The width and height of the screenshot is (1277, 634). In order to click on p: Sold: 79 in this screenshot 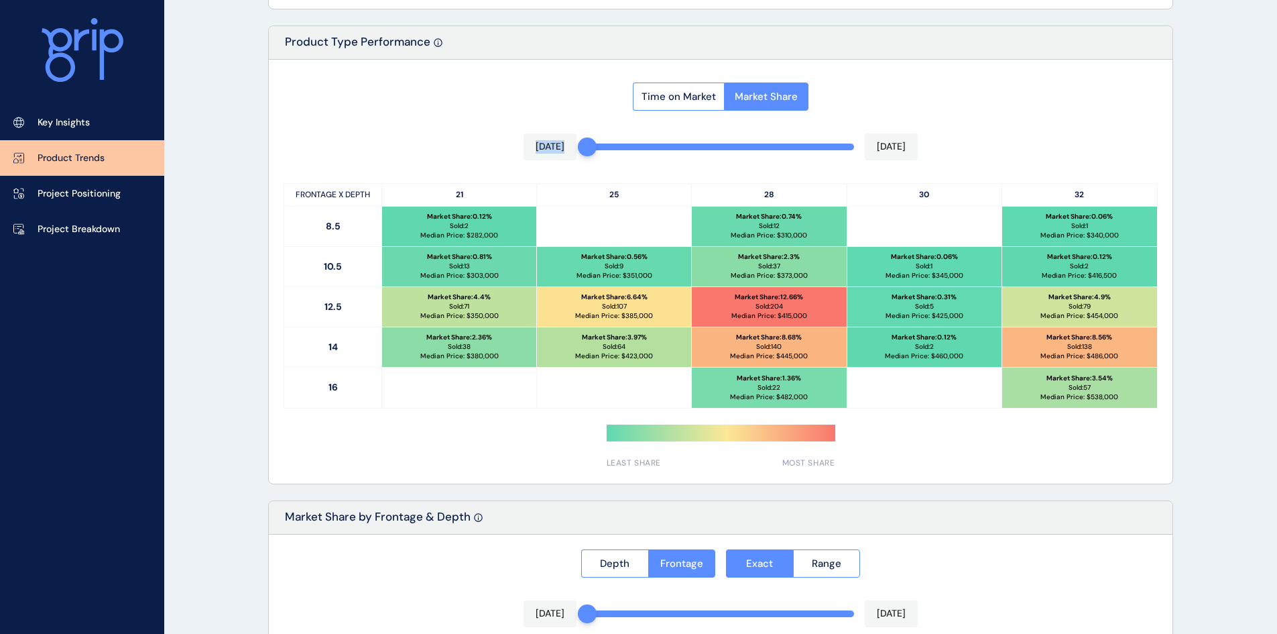, I will do `click(1079, 306)`.